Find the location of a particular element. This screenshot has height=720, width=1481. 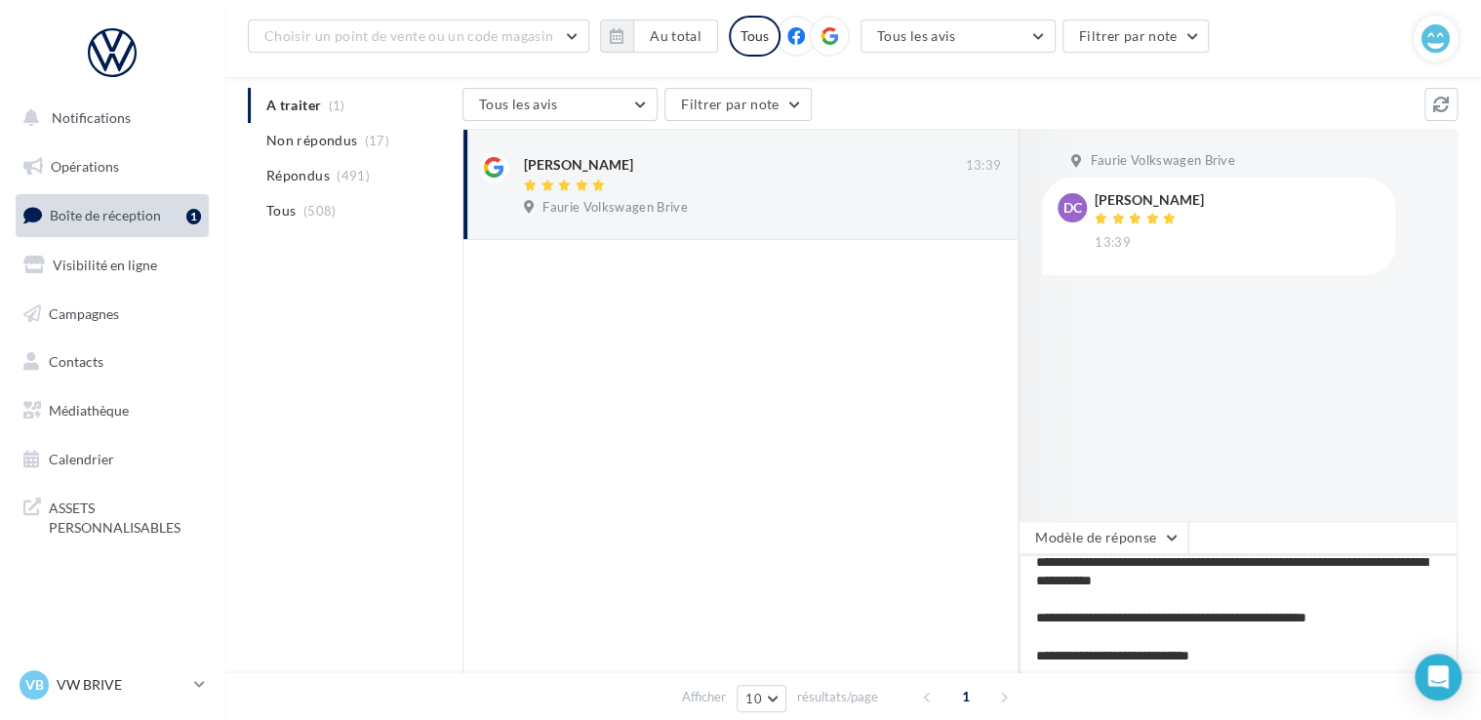

span: (508) is located at coordinates (320, 211).